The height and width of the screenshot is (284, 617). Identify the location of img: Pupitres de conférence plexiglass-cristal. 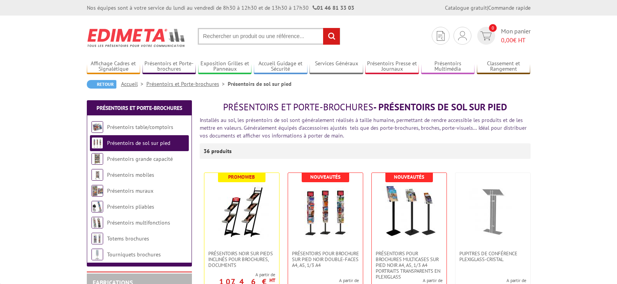
(492, 212).